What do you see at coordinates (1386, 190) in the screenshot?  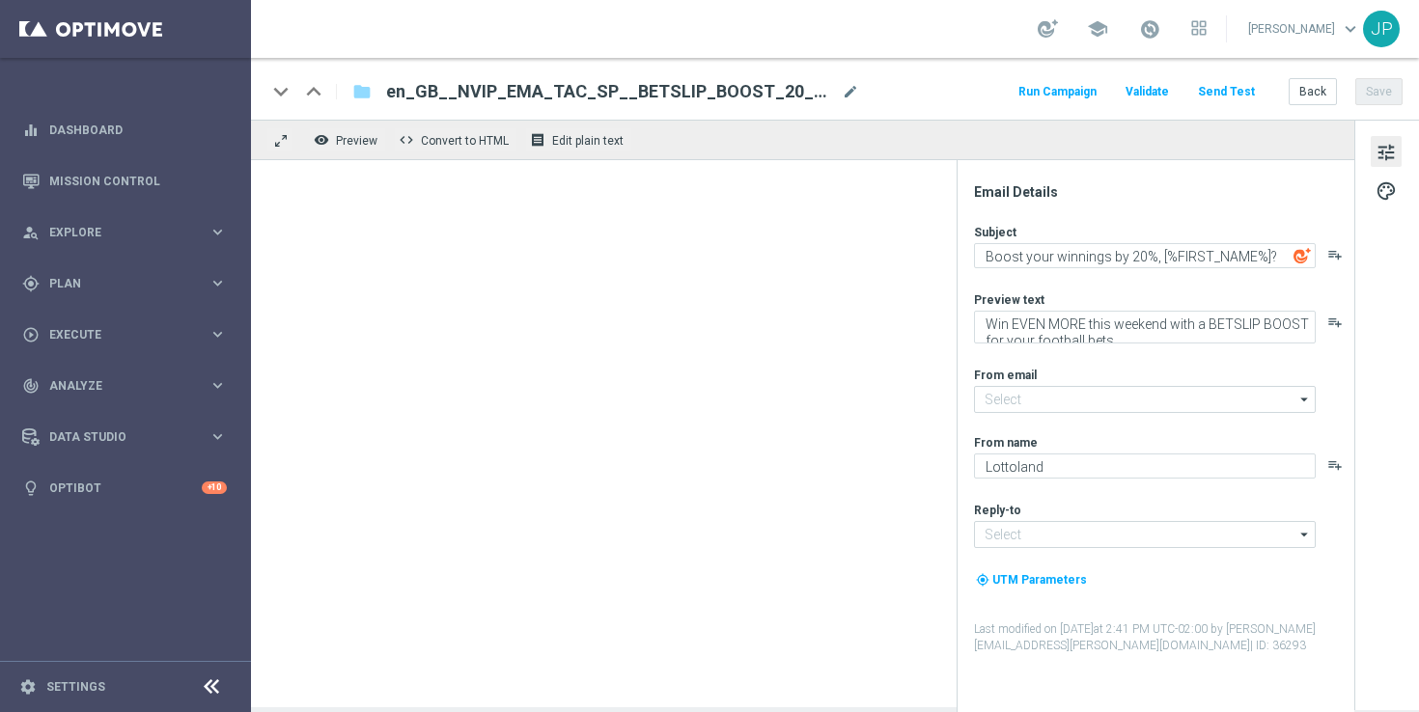 I see `button: palette` at bounding box center [1386, 190].